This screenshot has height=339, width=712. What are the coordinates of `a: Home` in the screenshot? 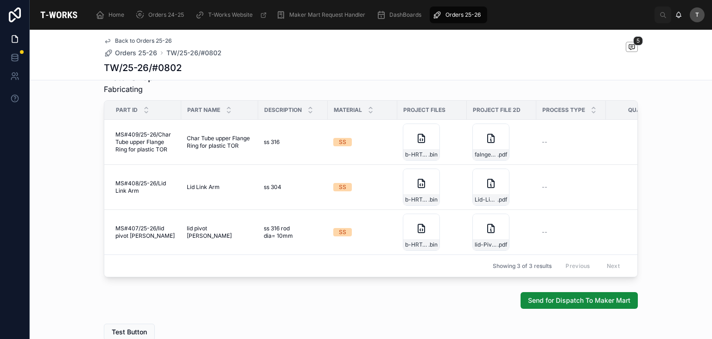 It's located at (112, 15).